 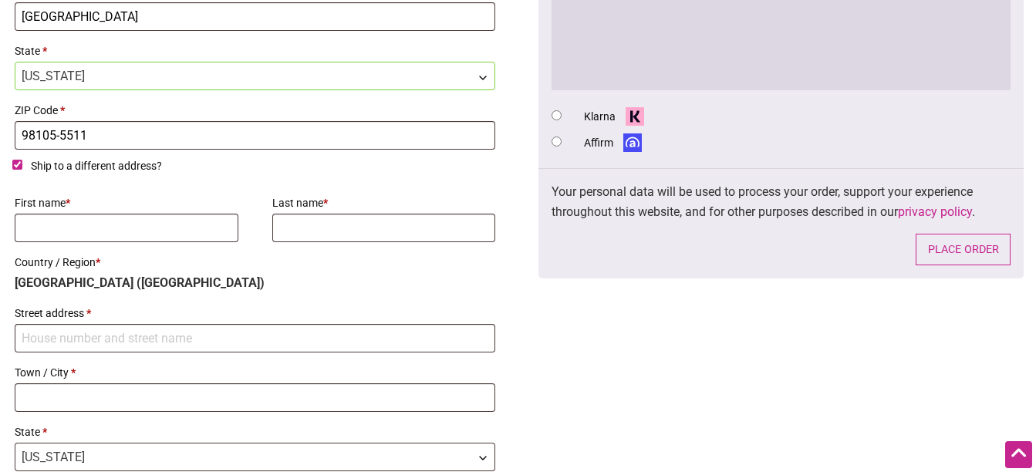 What do you see at coordinates (616, 116) in the screenshot?
I see `label: Klarna` at bounding box center [616, 116].